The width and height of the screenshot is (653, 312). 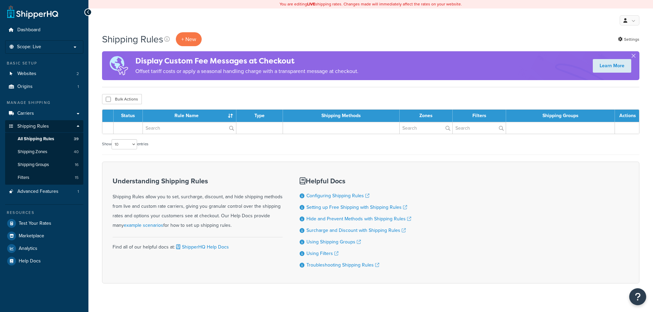 What do you see at coordinates (44, 224) in the screenshot?
I see `a: Test Your Rates` at bounding box center [44, 224].